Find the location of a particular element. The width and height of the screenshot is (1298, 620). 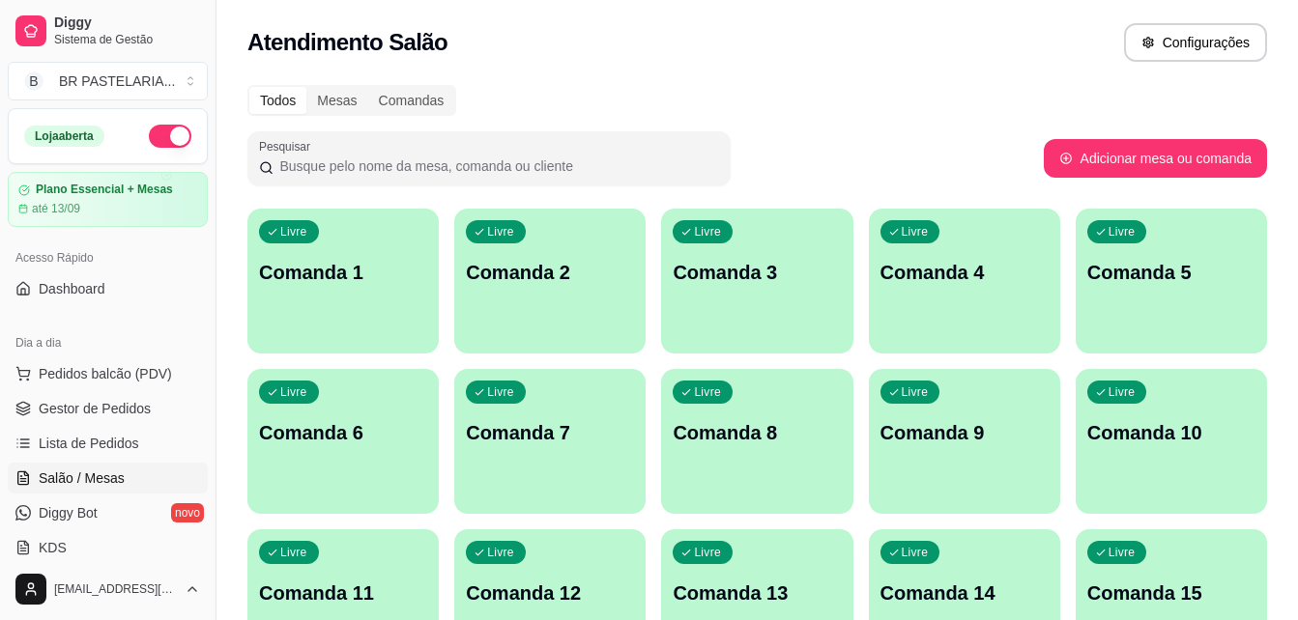

button: Adicionar mesa ou comanda is located at coordinates (1155, 158).